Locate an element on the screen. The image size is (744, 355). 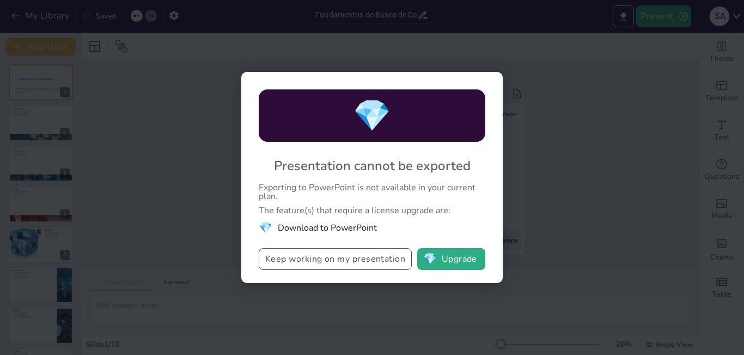
div: The feature(s) that require a license upgrade are: is located at coordinates (372, 210).